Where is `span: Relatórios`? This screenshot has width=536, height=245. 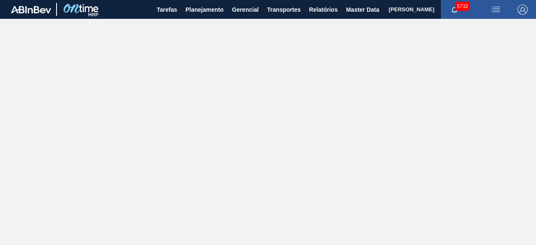
span: Relatórios is located at coordinates (323, 10).